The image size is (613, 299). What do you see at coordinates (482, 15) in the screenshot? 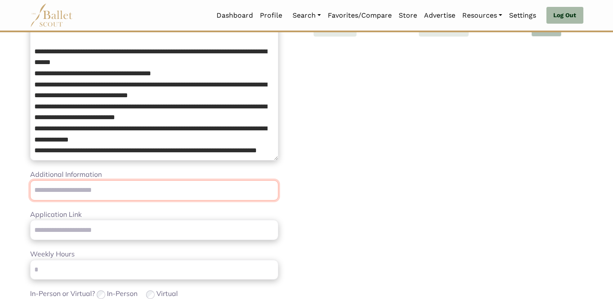
I see `a: Resources` at bounding box center [482, 15].